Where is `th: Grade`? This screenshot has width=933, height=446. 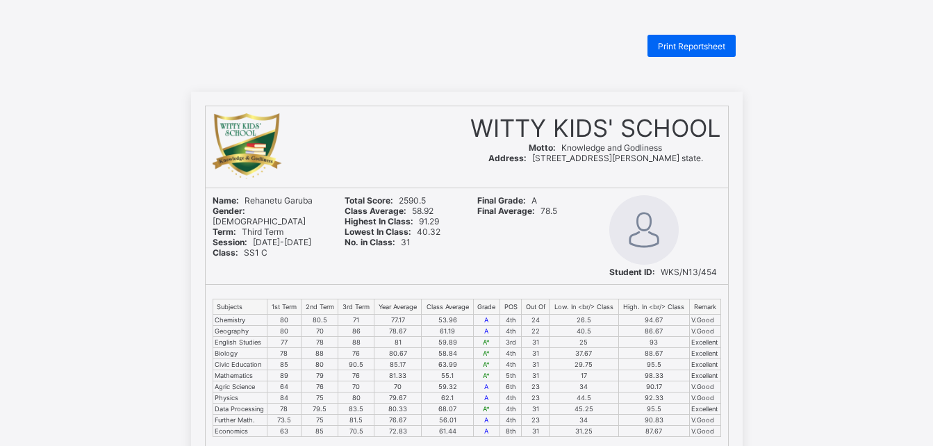
th: Grade is located at coordinates (486, 306).